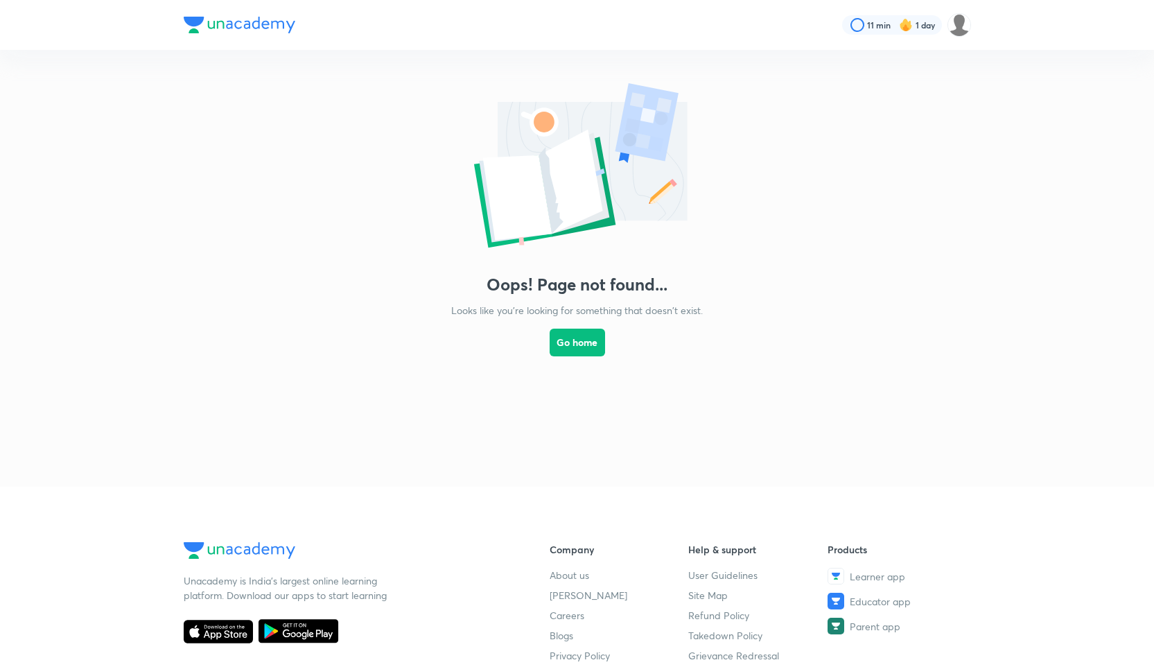 This screenshot has height=667, width=1154. What do you see at coordinates (758, 549) in the screenshot?
I see `h6: Help & support` at bounding box center [758, 549].